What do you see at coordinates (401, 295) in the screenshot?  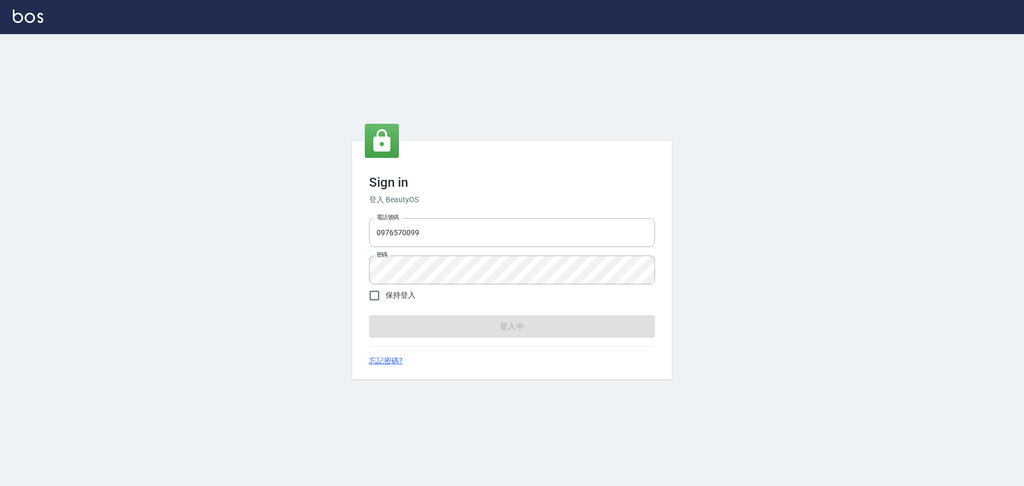 I see `span: 保持登入` at bounding box center [401, 295].